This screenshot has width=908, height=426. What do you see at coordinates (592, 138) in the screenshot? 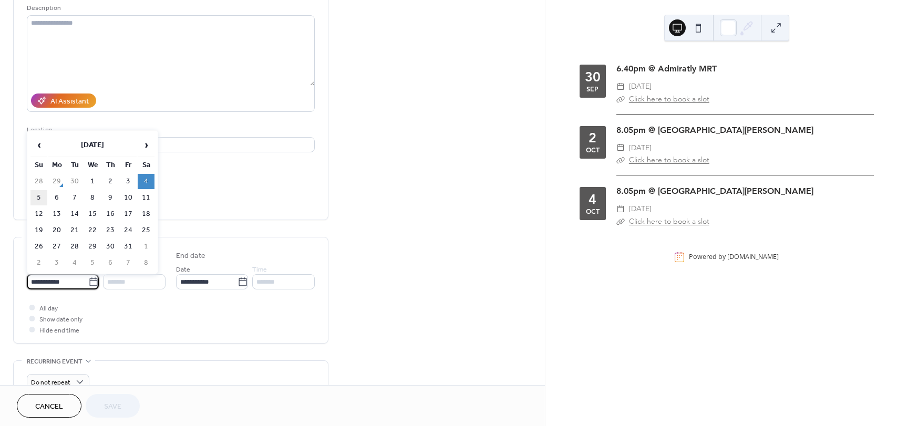
I see `div: 2` at bounding box center [592, 138].